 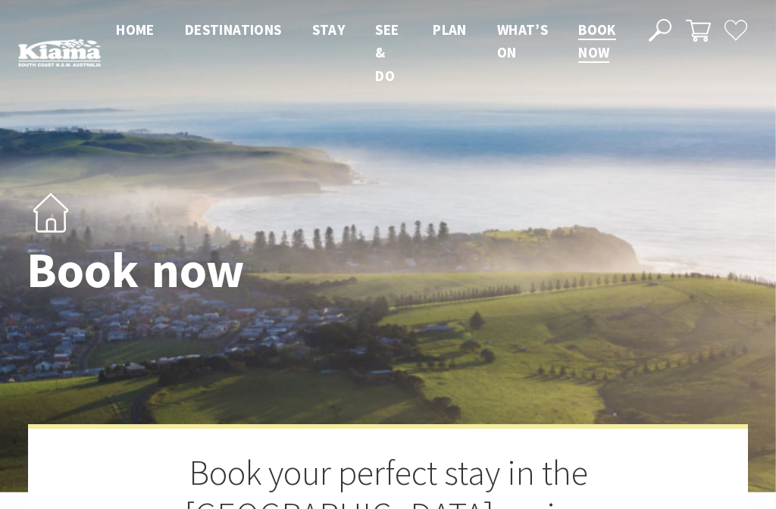 I want to click on span: What’s On, so click(x=522, y=41).